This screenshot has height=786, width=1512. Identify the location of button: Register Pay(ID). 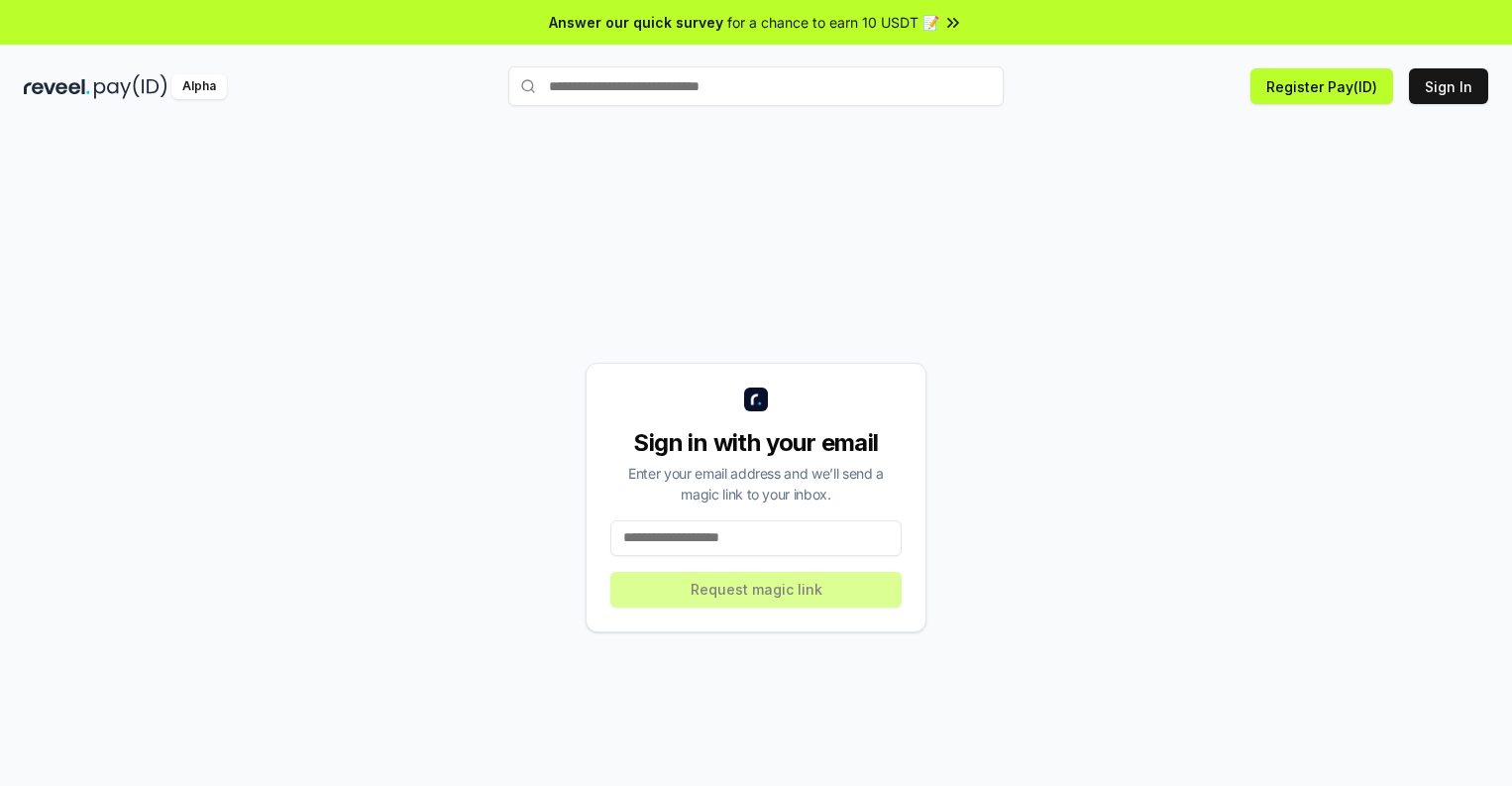
(1322, 86).